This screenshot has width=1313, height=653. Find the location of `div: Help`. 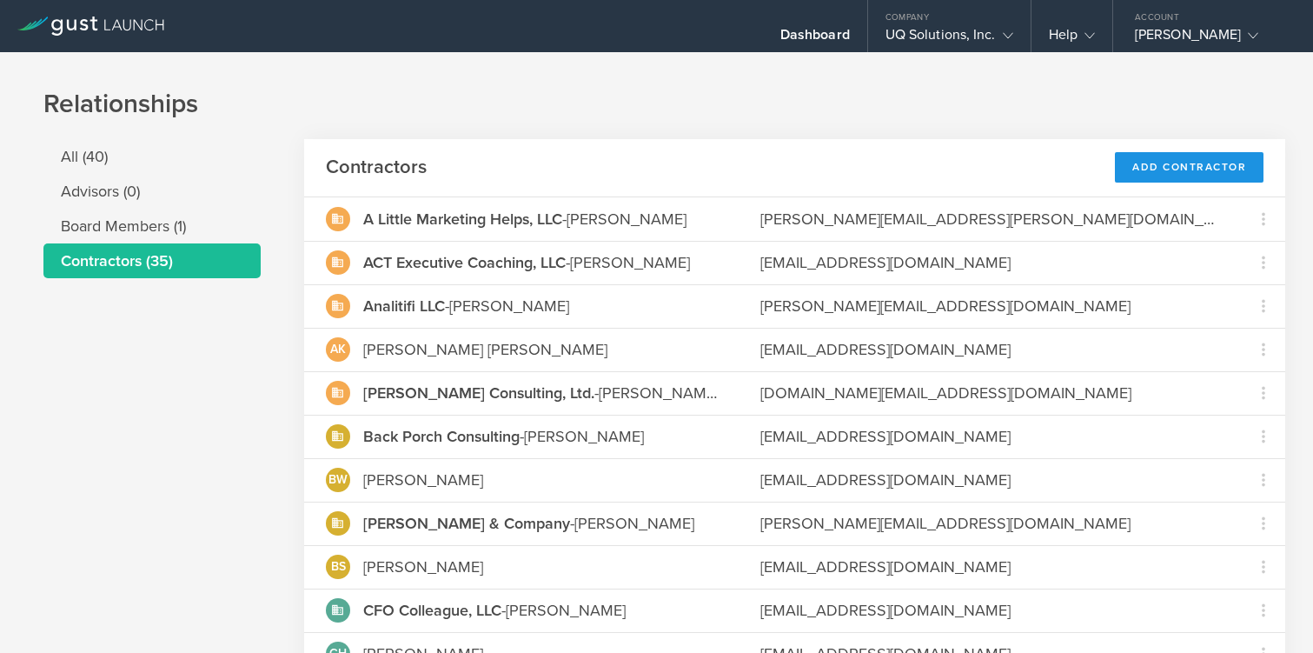

div: Help is located at coordinates (1071, 39).